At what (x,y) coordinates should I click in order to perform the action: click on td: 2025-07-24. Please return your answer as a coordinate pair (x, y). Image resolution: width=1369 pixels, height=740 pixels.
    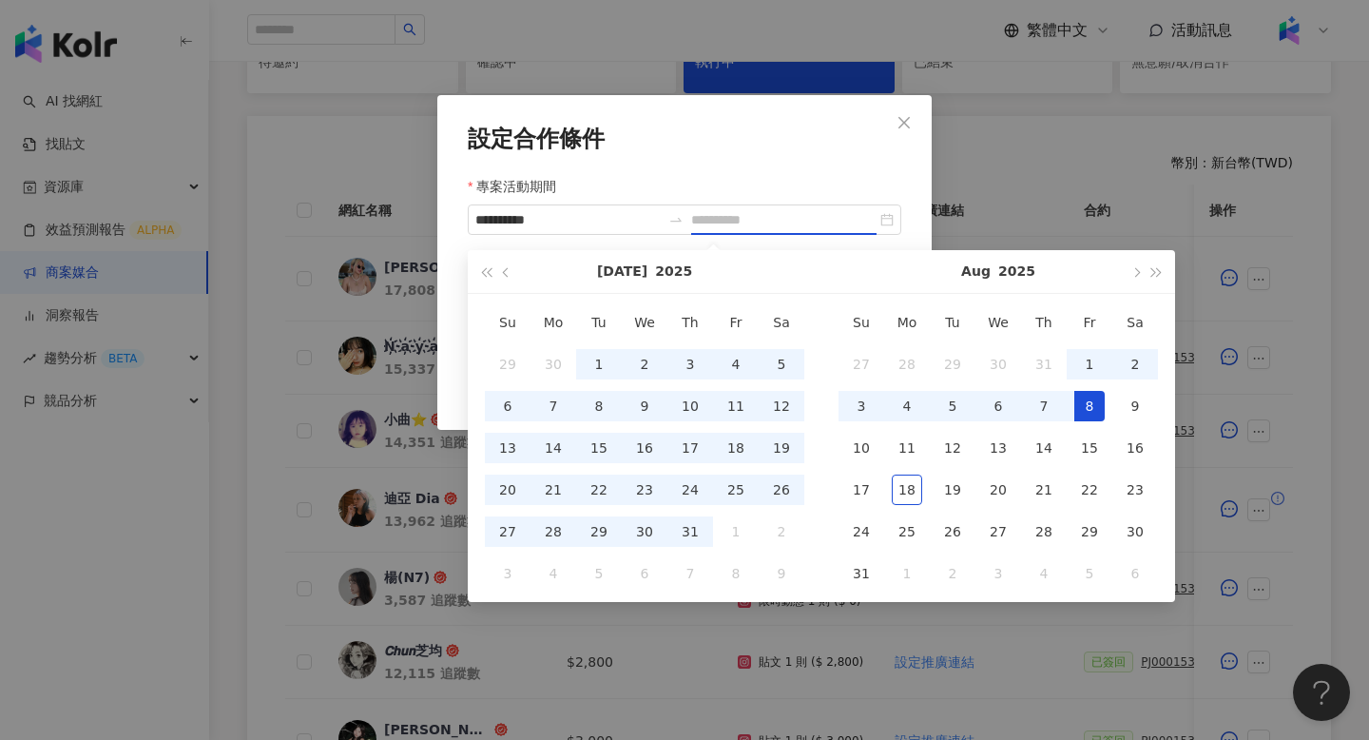
    Looking at the image, I should click on (690, 490).